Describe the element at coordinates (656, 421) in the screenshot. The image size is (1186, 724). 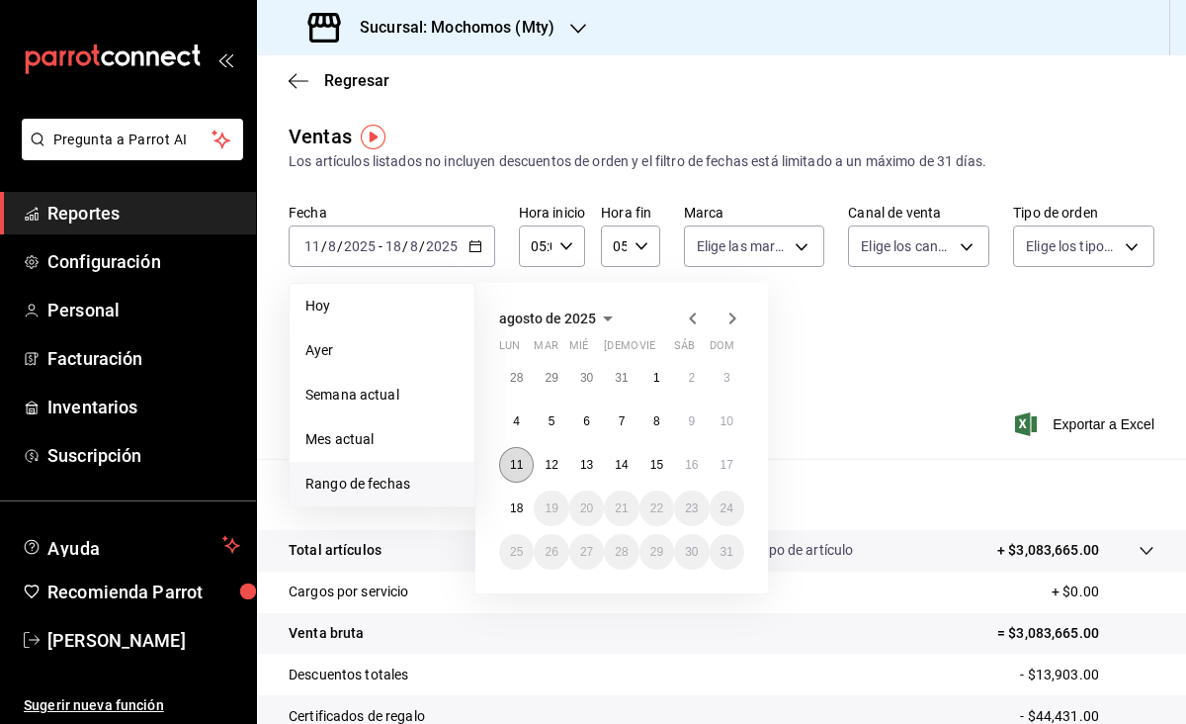
I see `button: 8 de agosto de 2025` at that location.